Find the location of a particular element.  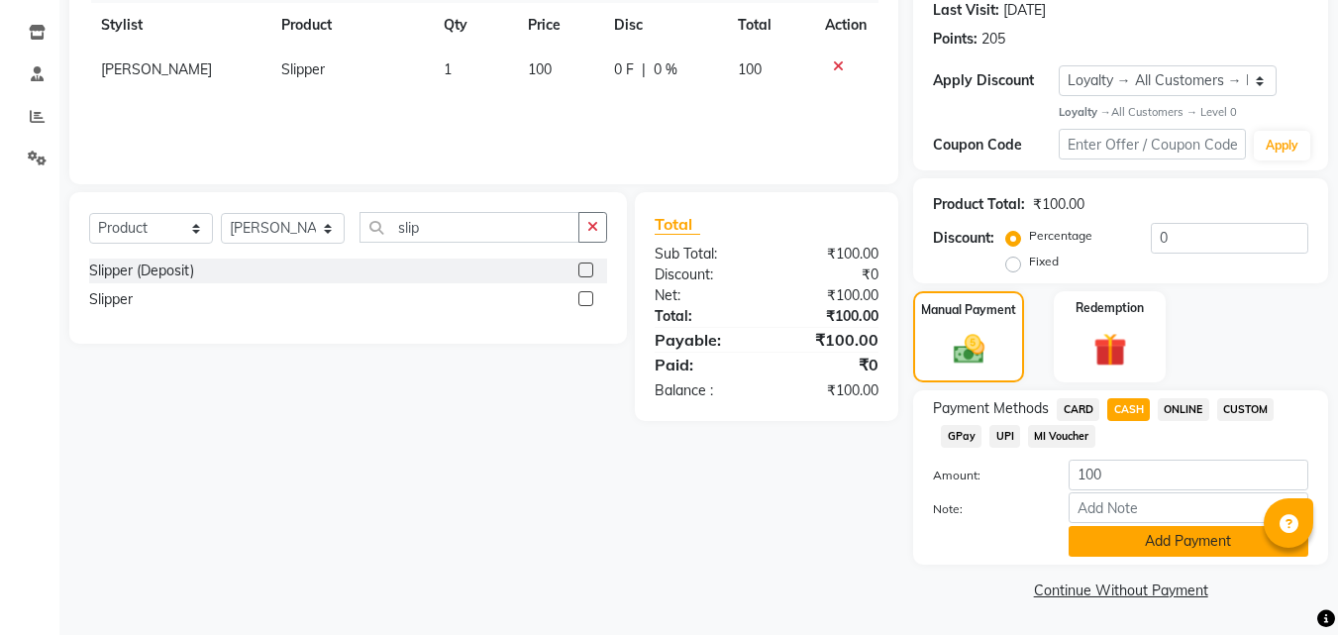

div: All Customers → Level 0 is located at coordinates (1184, 112).